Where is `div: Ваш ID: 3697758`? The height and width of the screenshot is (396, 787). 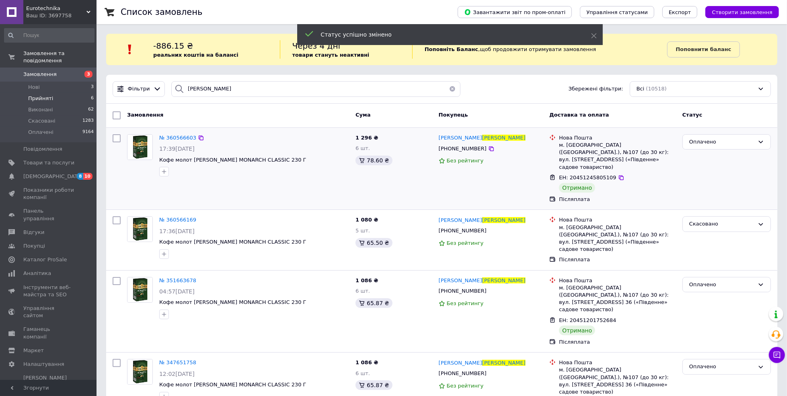 div: Ваш ID: 3697758 is located at coordinates (61, 16).